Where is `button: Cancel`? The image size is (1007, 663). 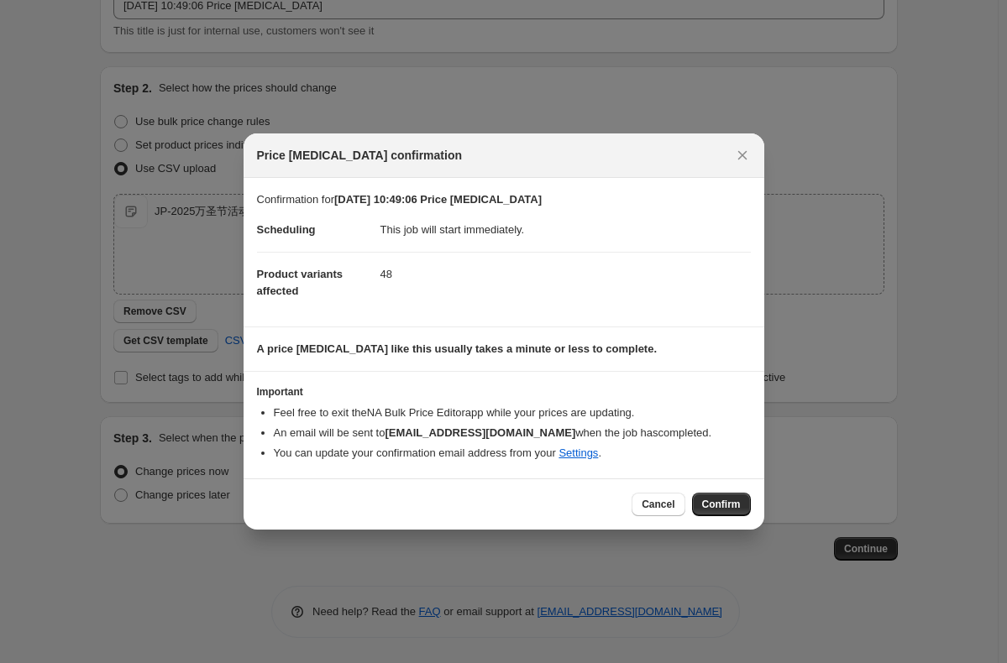 button: Cancel is located at coordinates (658, 505).